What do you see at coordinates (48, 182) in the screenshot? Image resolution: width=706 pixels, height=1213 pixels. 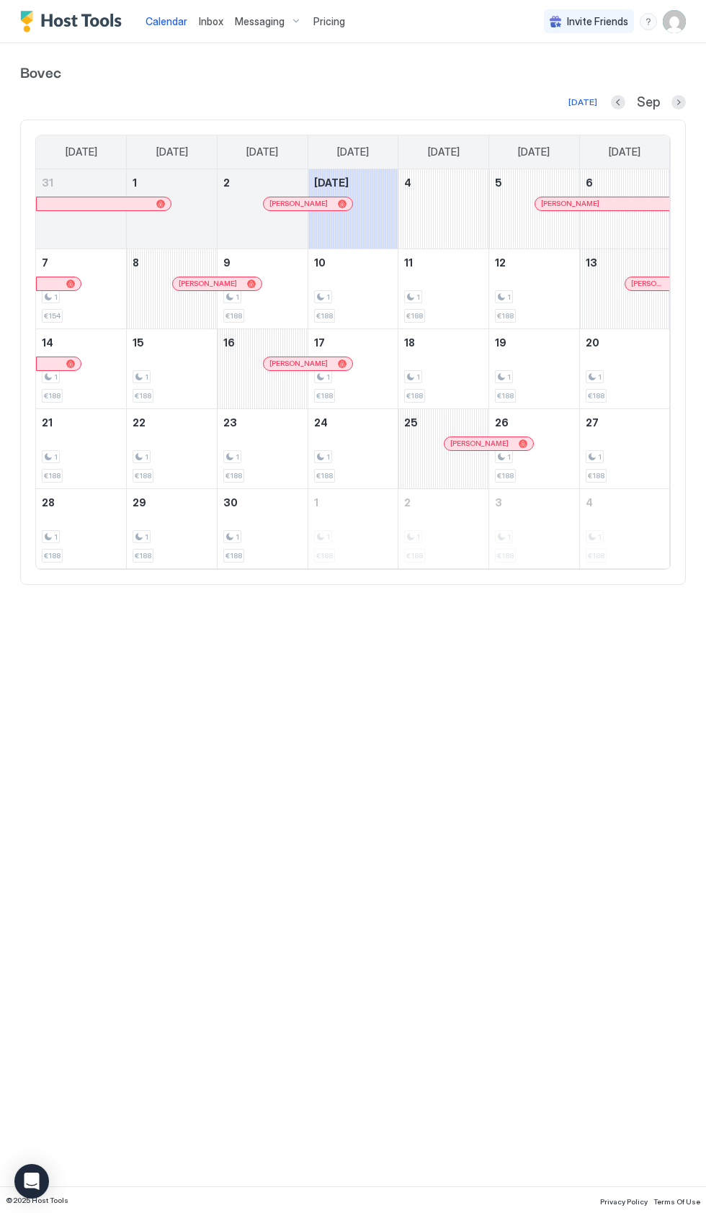 I see `span: 31` at bounding box center [48, 182].